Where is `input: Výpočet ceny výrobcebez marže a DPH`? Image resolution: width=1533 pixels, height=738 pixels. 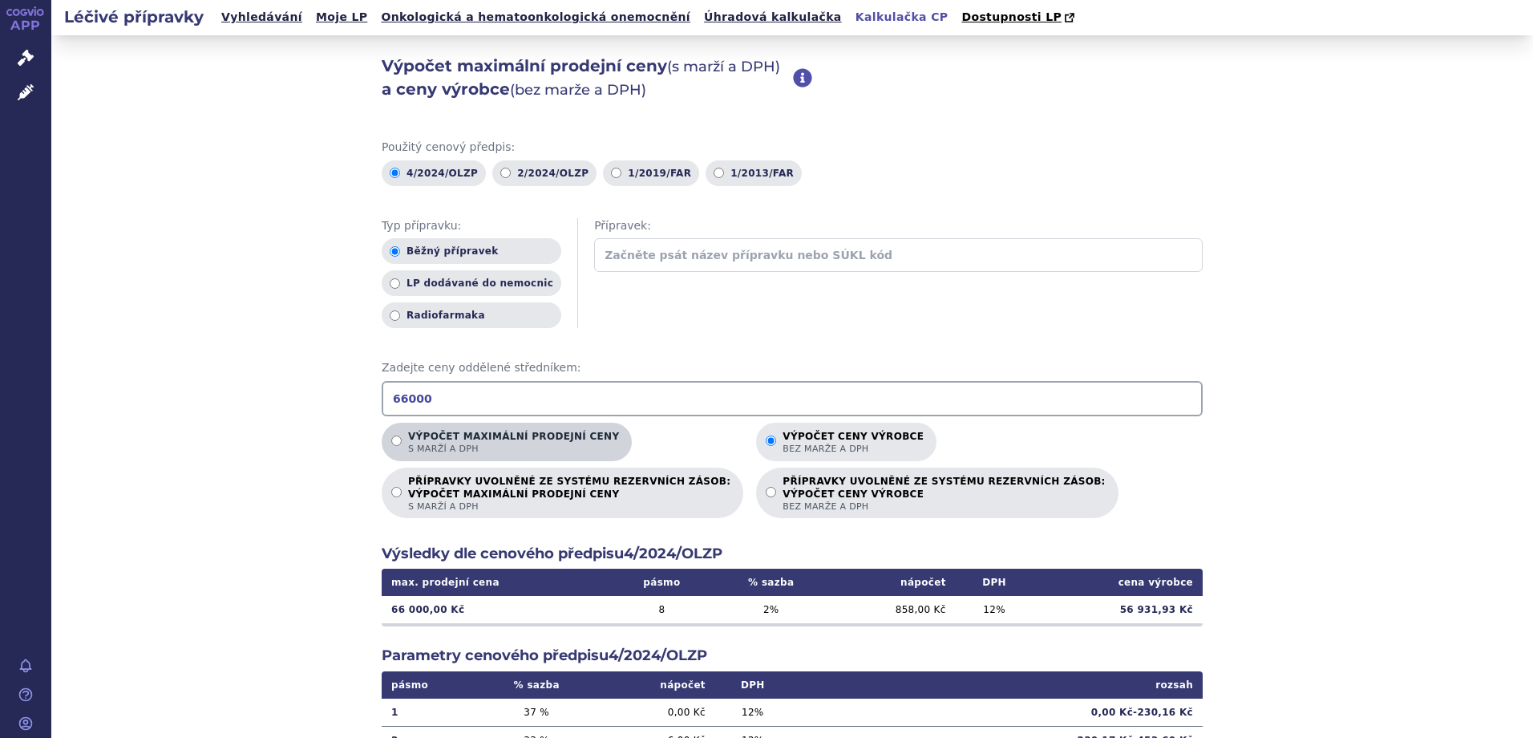
input: Výpočet ceny výrobcebez marže a DPH is located at coordinates (771, 440).